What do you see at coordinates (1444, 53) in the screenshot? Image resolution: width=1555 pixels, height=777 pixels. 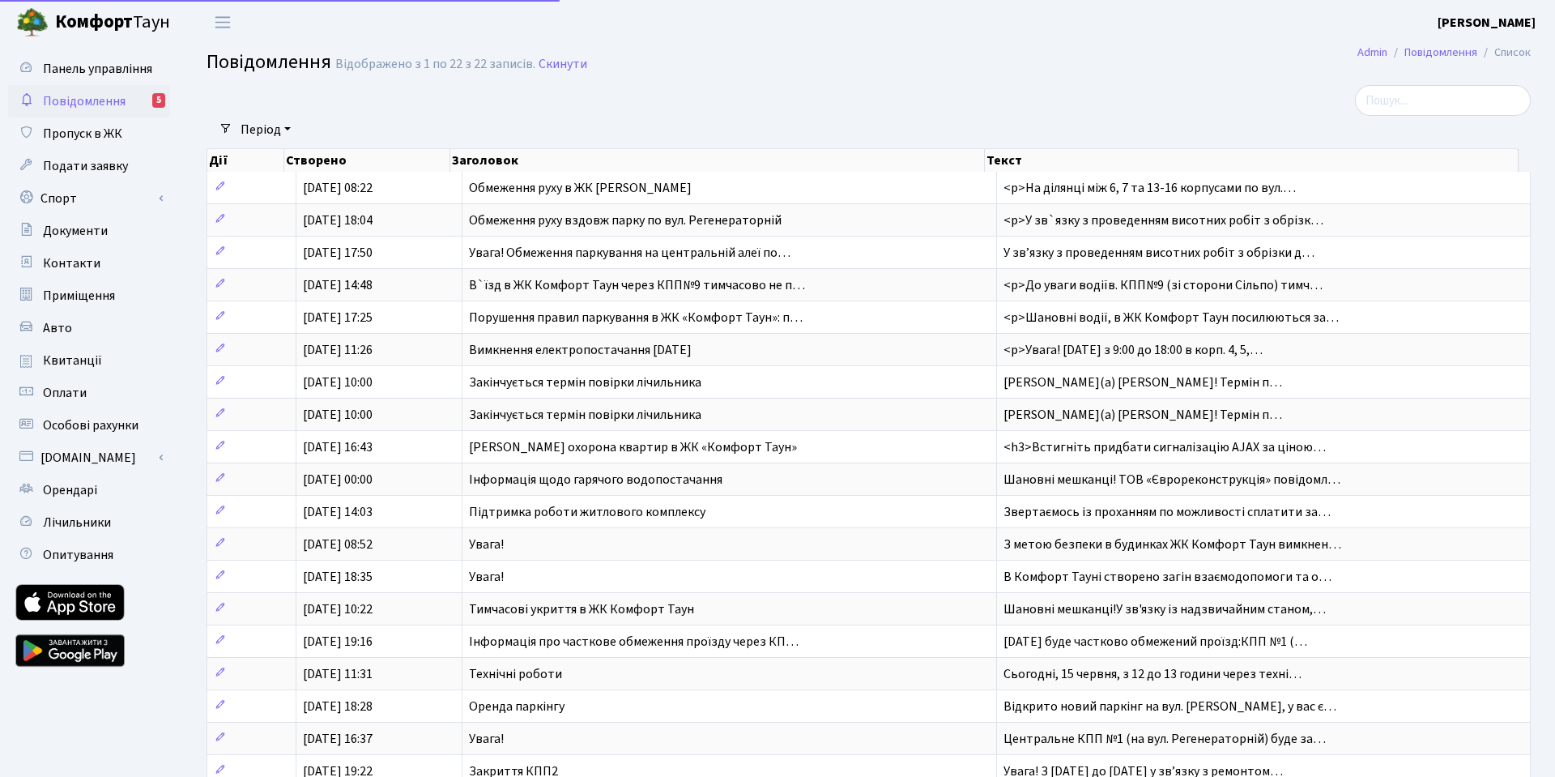 I see `nav: breadcrumb` at bounding box center [1444, 53].